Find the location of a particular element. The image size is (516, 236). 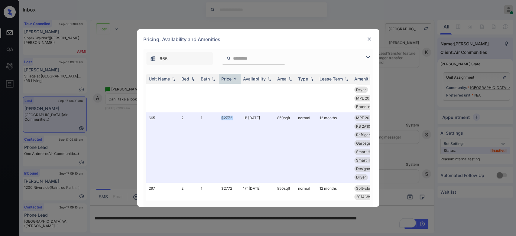

div: Price is located at coordinates (226, 79).